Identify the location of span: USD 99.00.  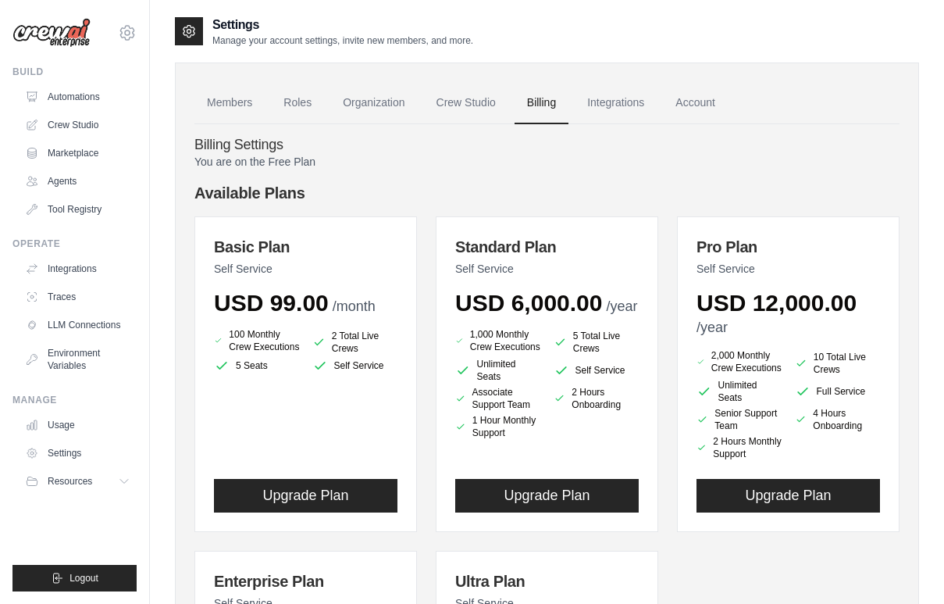
(271, 302).